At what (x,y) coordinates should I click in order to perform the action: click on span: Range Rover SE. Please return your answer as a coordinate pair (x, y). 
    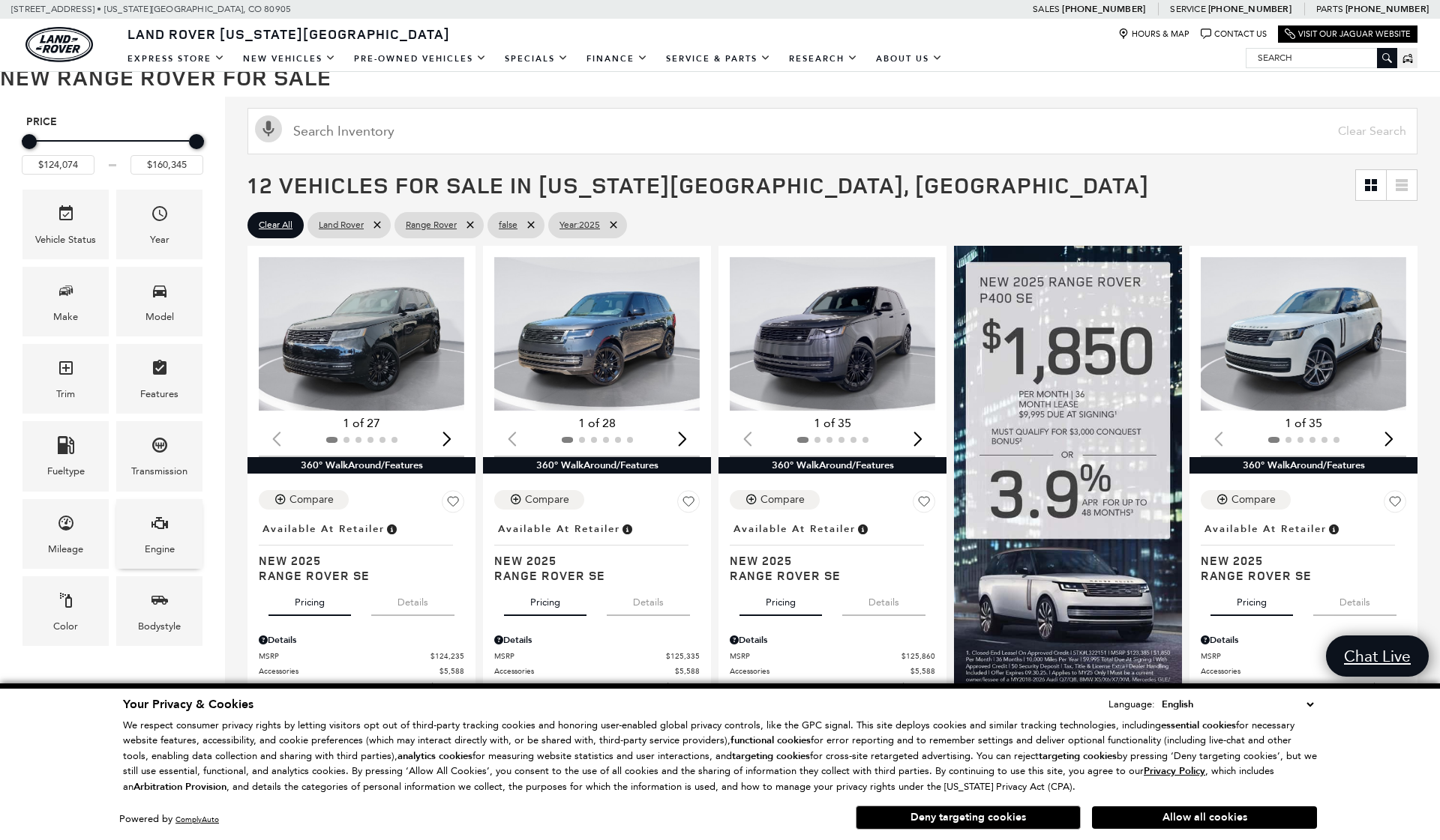
    Looking at the image, I should click on (592, 575).